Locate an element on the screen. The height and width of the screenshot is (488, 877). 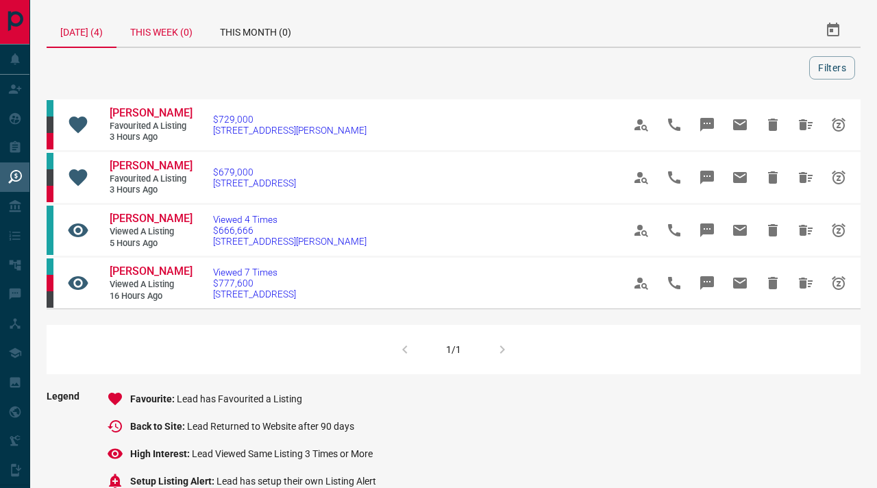
span: $679,000 is located at coordinates (254, 172).